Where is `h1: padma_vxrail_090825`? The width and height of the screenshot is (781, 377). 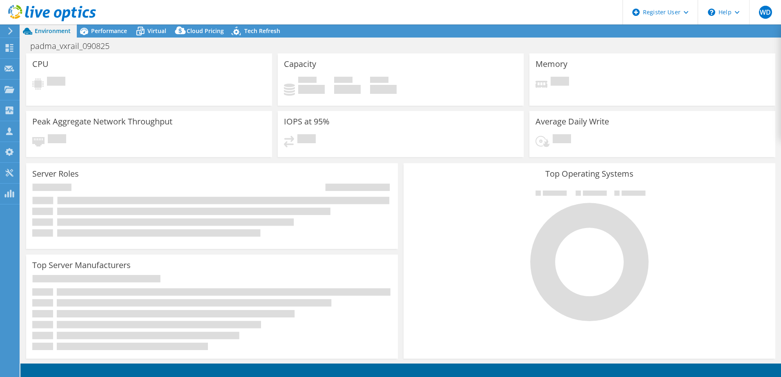
h1: padma_vxrail_090825 is located at coordinates (74, 46).